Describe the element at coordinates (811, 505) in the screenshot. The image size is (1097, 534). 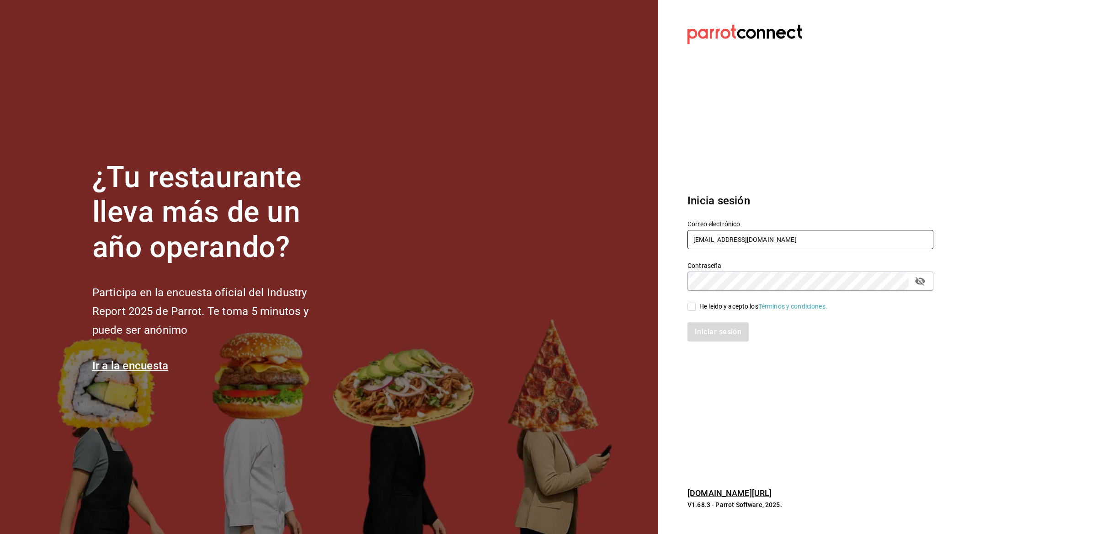
I see `p: V1.68.3 - Parrot Software, 2025.` at that location.